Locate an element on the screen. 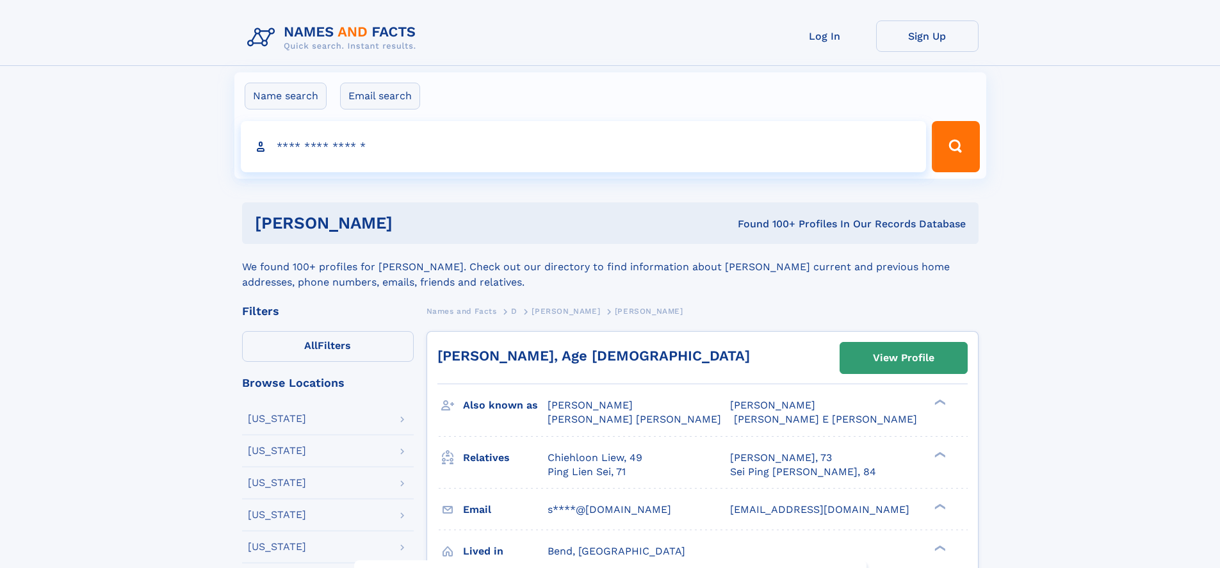 The height and width of the screenshot is (568, 1220). label: Filters is located at coordinates (328, 346).